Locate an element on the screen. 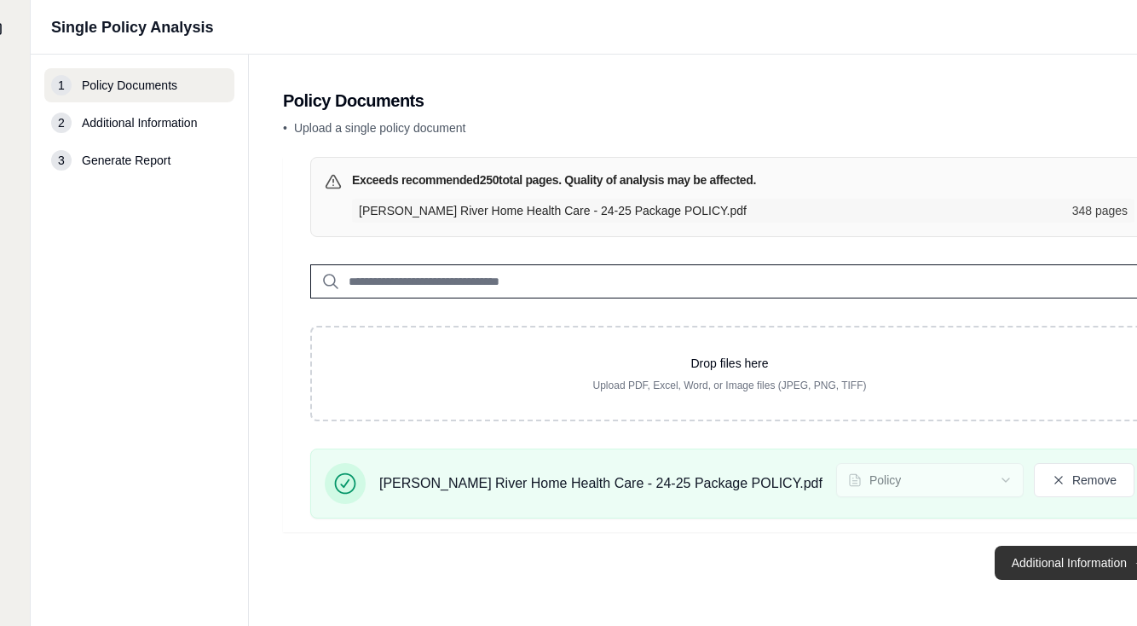 The width and height of the screenshot is (1137, 626). span: James River Home Health Care - 24-25 Package POLICY.pdf is located at coordinates (710, 211).